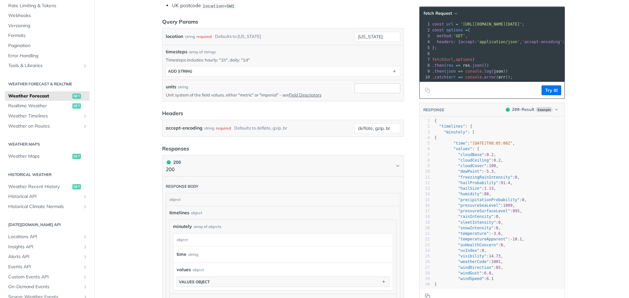 Image resolution: width=629 pixels, height=298 pixels. I want to click on p: Timesteps includes: hourly: "1h", daily: "1d", so click(283, 60).